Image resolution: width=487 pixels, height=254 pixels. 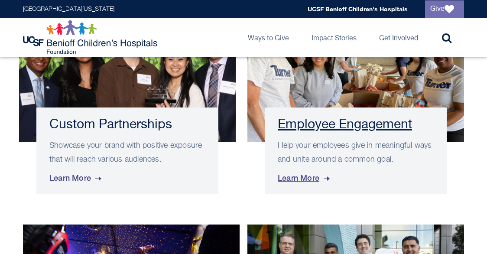 What do you see at coordinates (356, 106) in the screenshot?
I see `a: Employee Engagement Help your employees give in meaningful ways and unite around a common goal. L...` at bounding box center [356, 106].